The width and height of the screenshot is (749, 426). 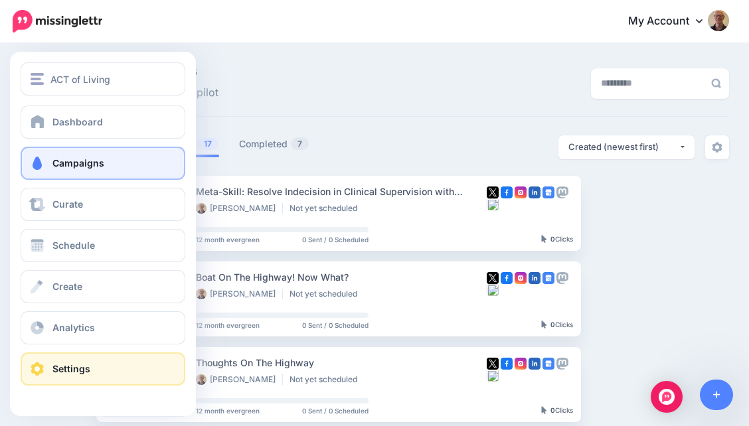 I want to click on div: Open Intercom Messenger, so click(x=667, y=397).